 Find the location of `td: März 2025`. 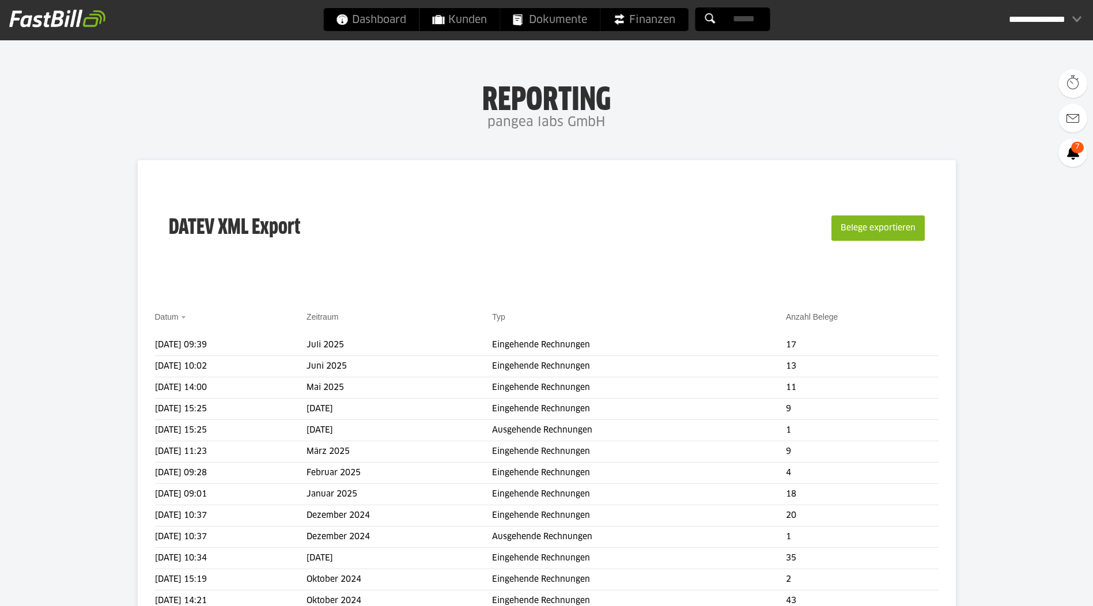

td: März 2025 is located at coordinates (399, 452).